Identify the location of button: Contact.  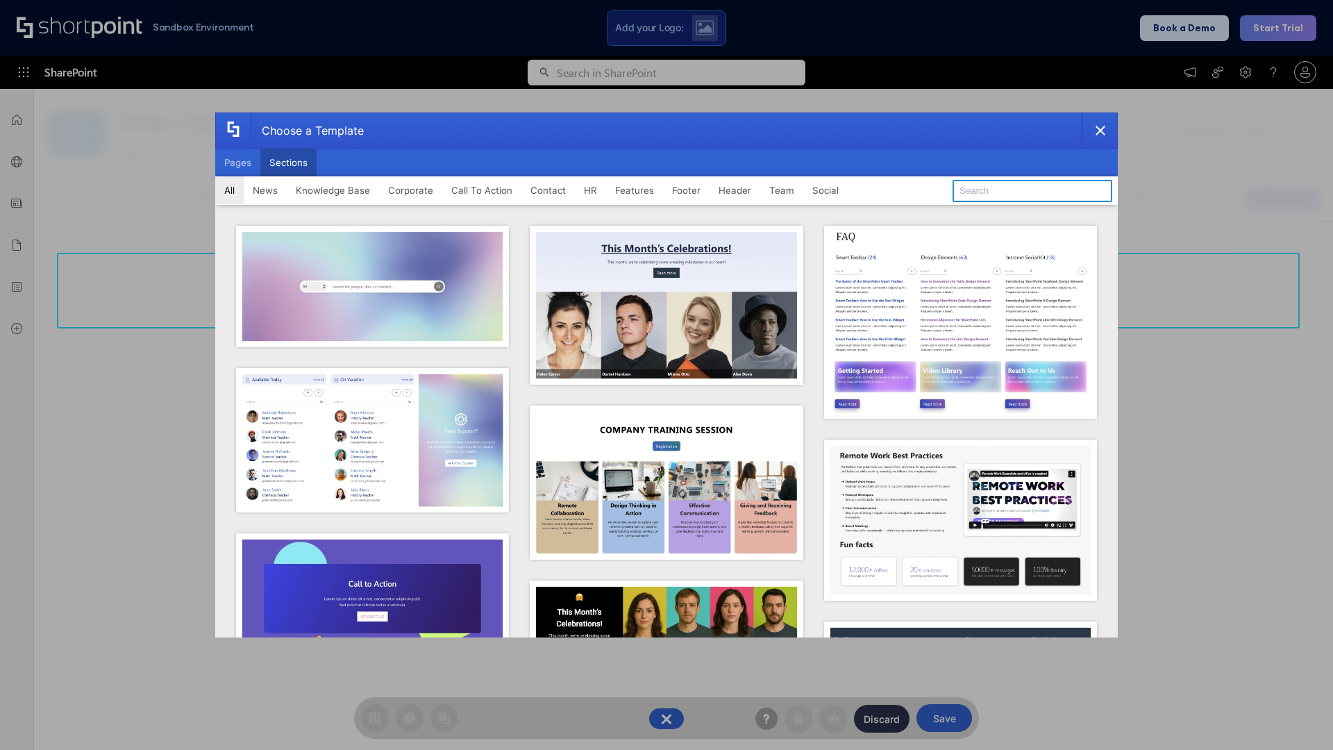
(548, 190).